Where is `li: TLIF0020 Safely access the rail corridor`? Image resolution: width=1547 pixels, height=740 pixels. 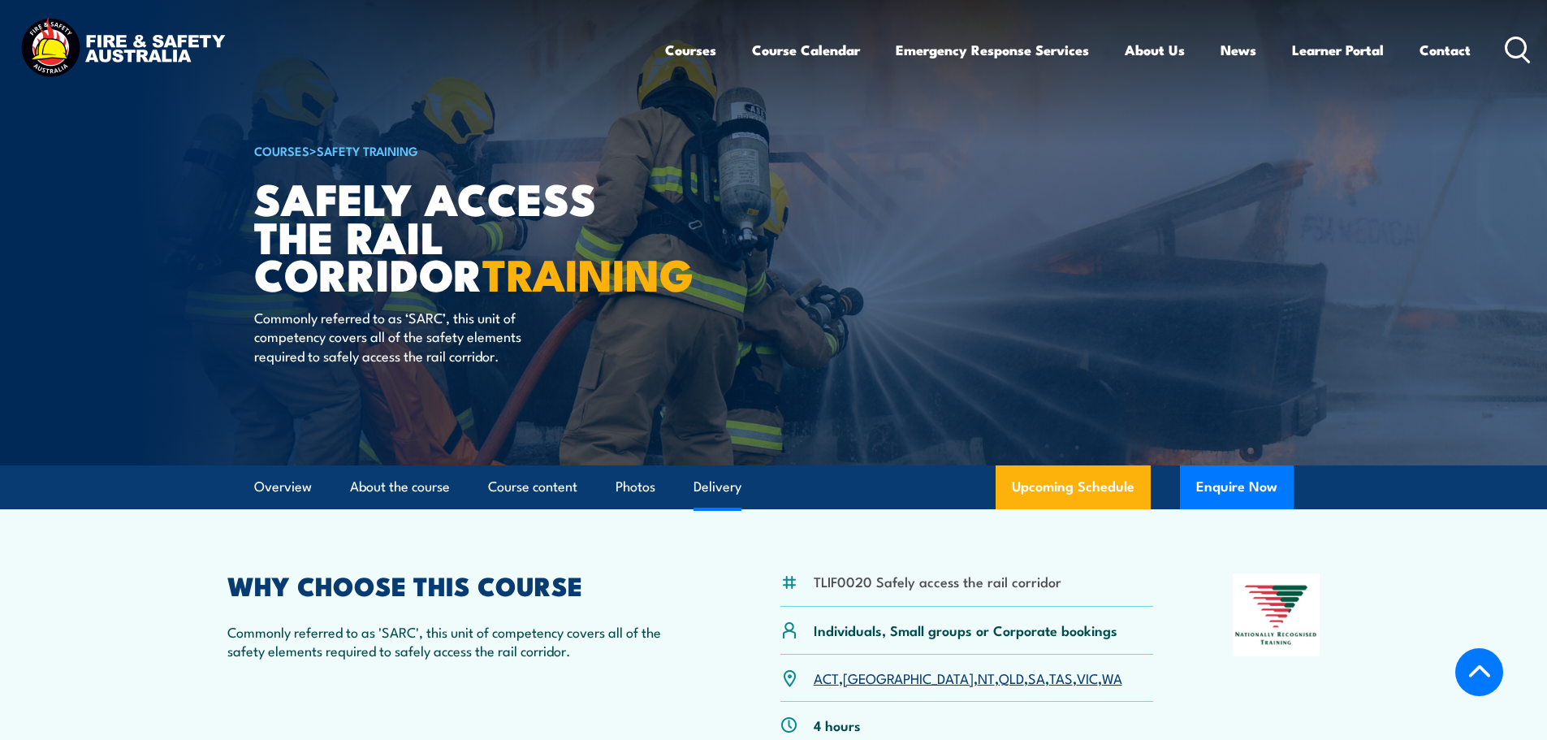
li: TLIF0020 Safely access the rail corridor is located at coordinates (937, 581).